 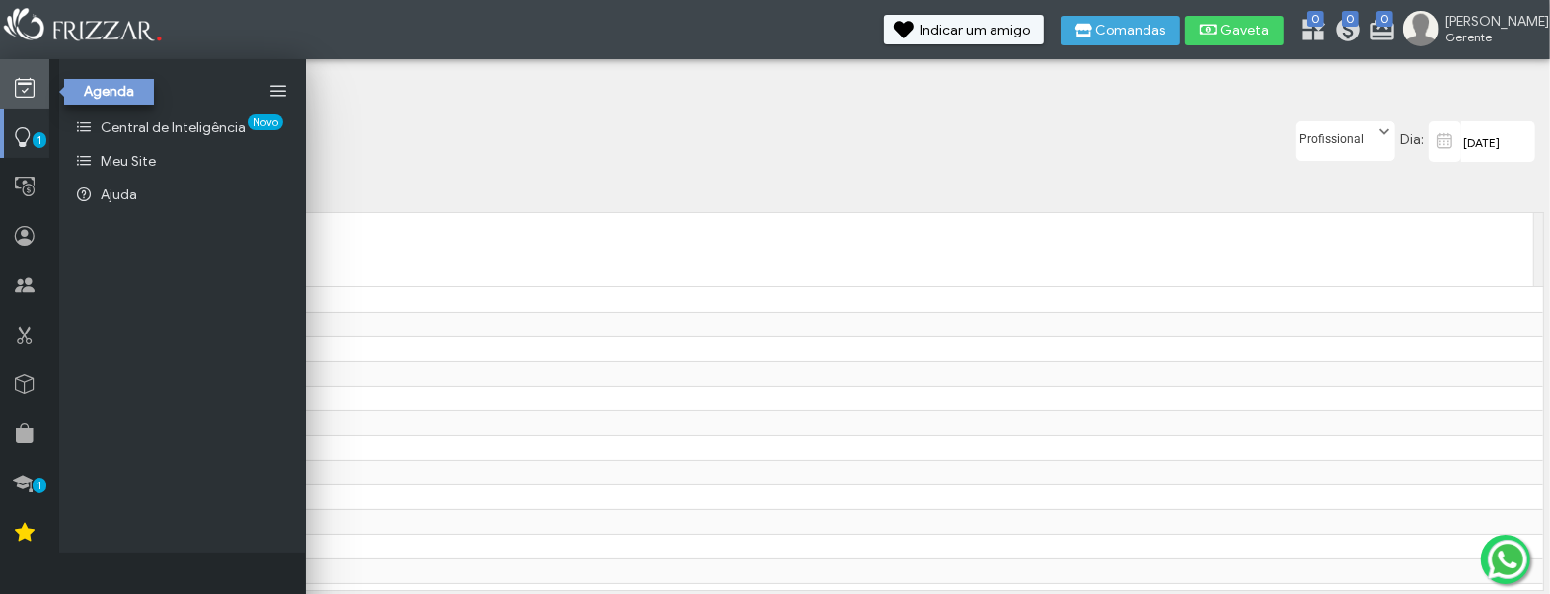 I want to click on button: Comandas, so click(x=1120, y=31).